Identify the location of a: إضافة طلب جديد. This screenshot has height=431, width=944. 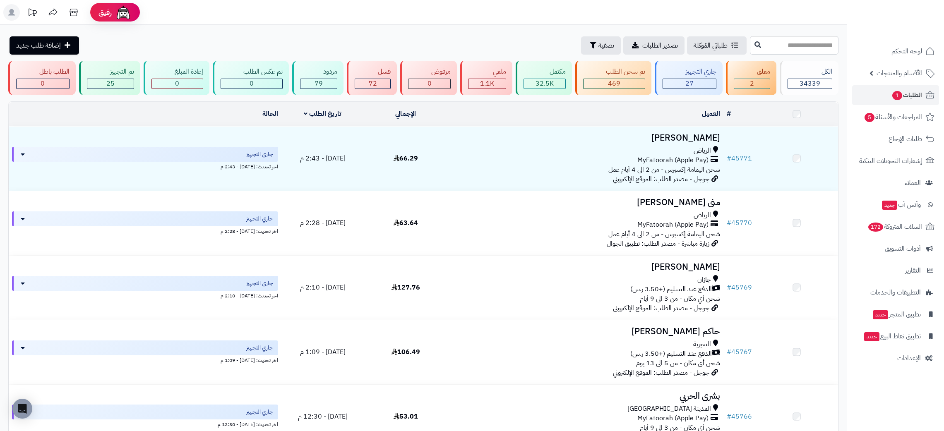
(44, 46).